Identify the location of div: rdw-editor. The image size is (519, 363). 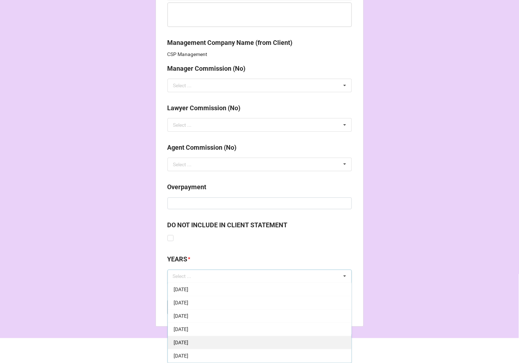
(260, 15).